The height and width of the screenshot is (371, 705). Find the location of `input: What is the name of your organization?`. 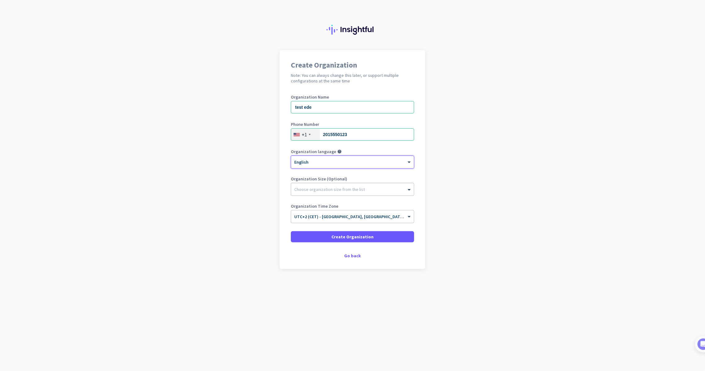

input: What is the name of your organization? is located at coordinates (352, 107).